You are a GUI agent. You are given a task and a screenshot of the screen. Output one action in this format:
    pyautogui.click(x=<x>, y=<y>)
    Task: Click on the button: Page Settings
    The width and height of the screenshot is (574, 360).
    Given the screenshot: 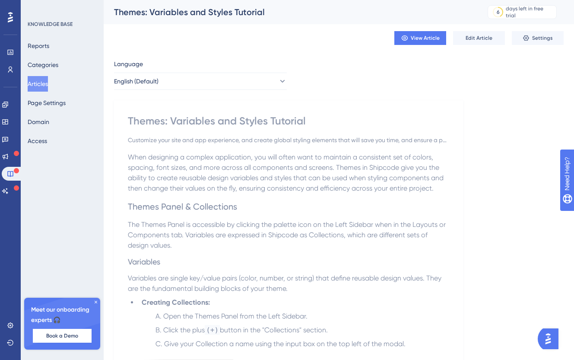 What is the action you would take?
    pyautogui.click(x=47, y=103)
    